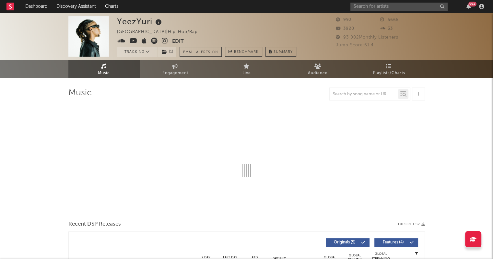  What do you see at coordinates (472, 4) in the screenshot?
I see `div: 99 +` at bounding box center [472, 4].